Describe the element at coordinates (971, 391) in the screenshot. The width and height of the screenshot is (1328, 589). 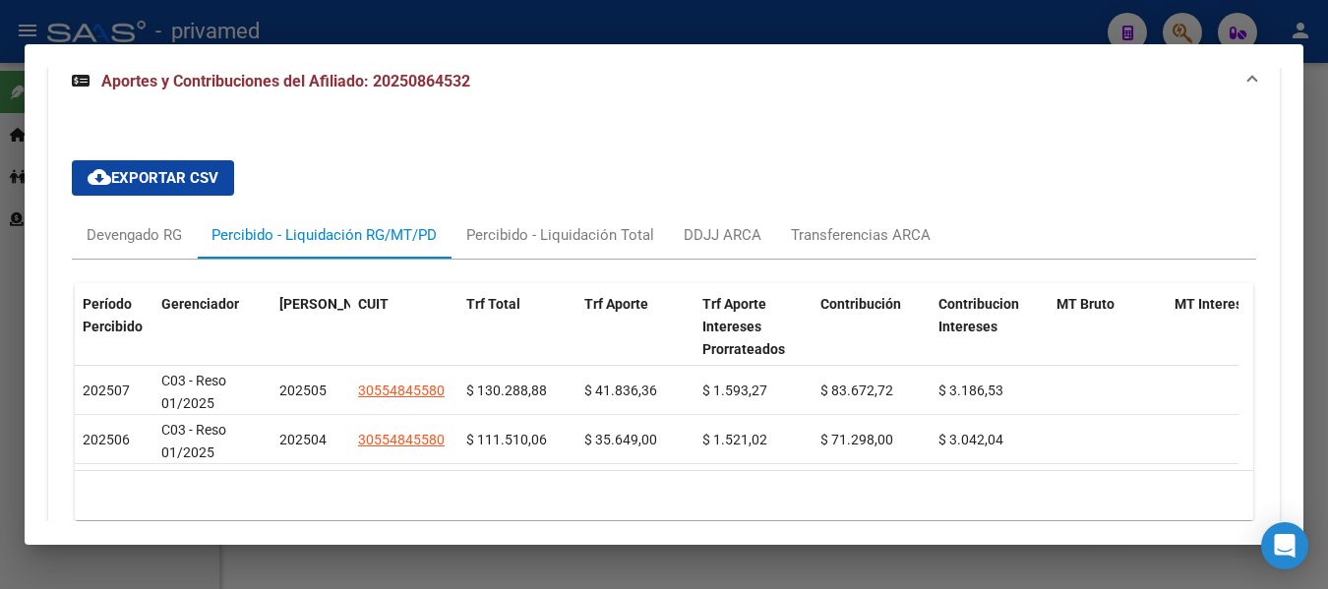
I see `span: $ 3.186,53` at that location.